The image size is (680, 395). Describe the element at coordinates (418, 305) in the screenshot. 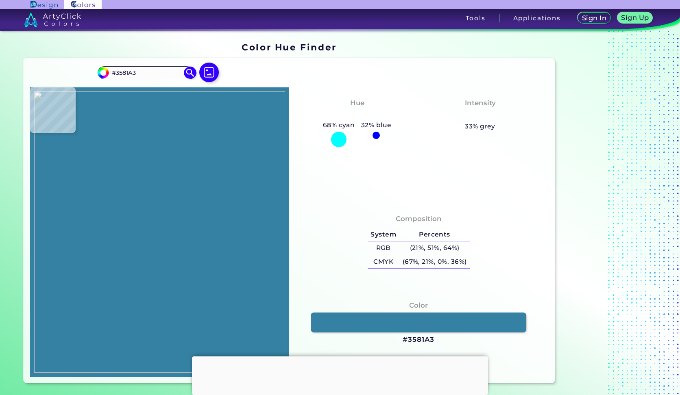

I see `h4: Color` at that location.